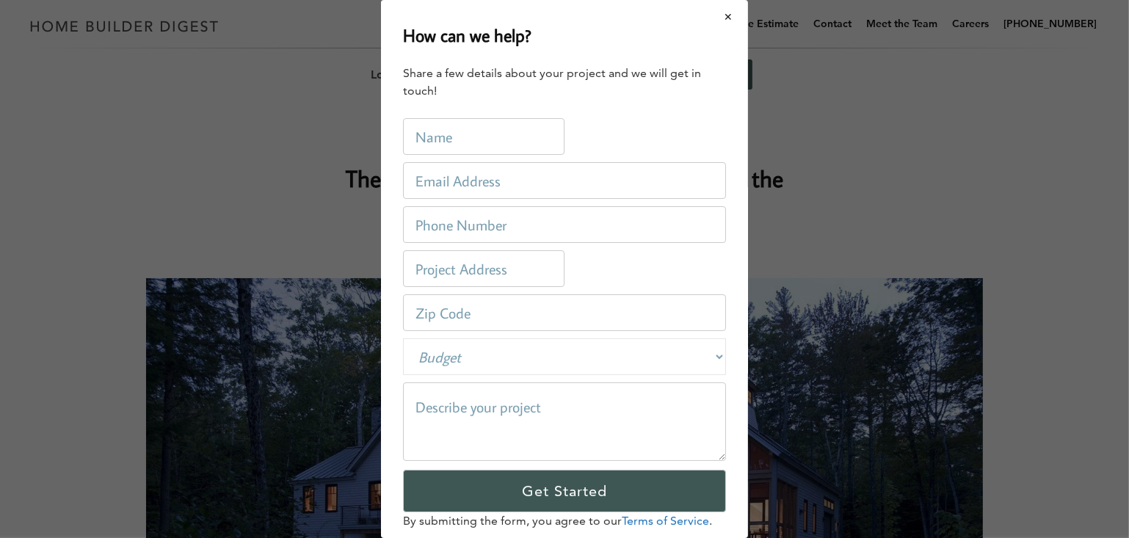 The image size is (1129, 538). Describe the element at coordinates (484, 137) in the screenshot. I see `input: Name` at that location.